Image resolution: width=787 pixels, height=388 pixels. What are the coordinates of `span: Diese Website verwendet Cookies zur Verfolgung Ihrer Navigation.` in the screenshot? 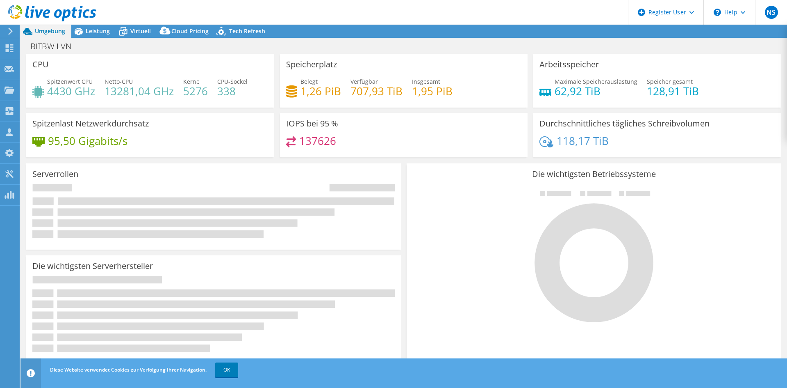 It's located at (128, 369).